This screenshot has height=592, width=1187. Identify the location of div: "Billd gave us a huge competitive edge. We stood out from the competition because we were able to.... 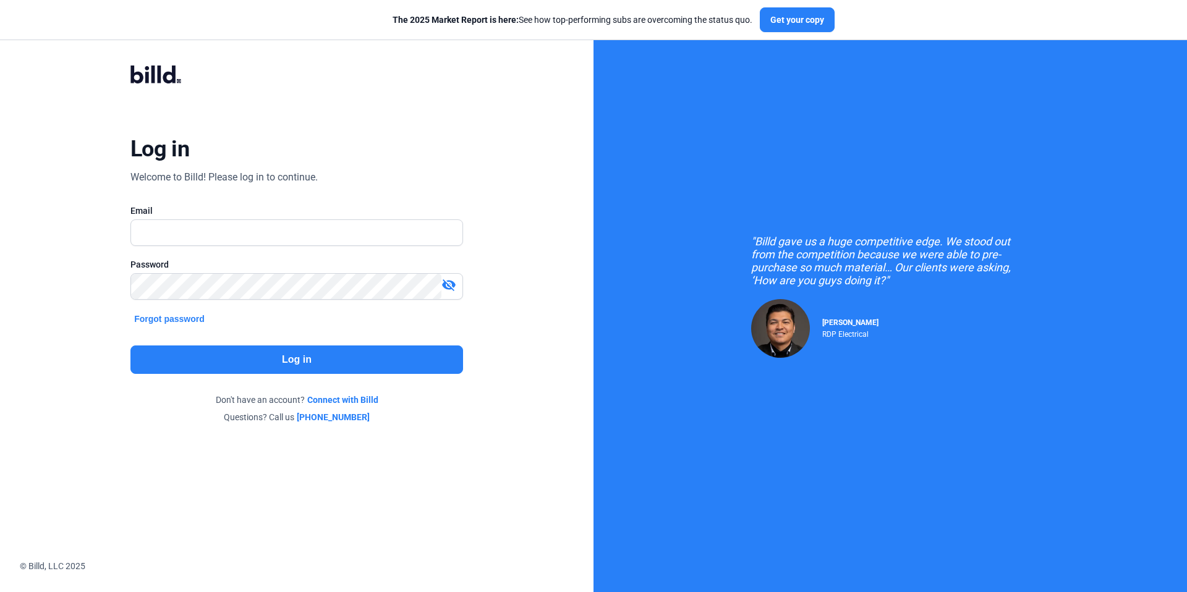
(890, 261).